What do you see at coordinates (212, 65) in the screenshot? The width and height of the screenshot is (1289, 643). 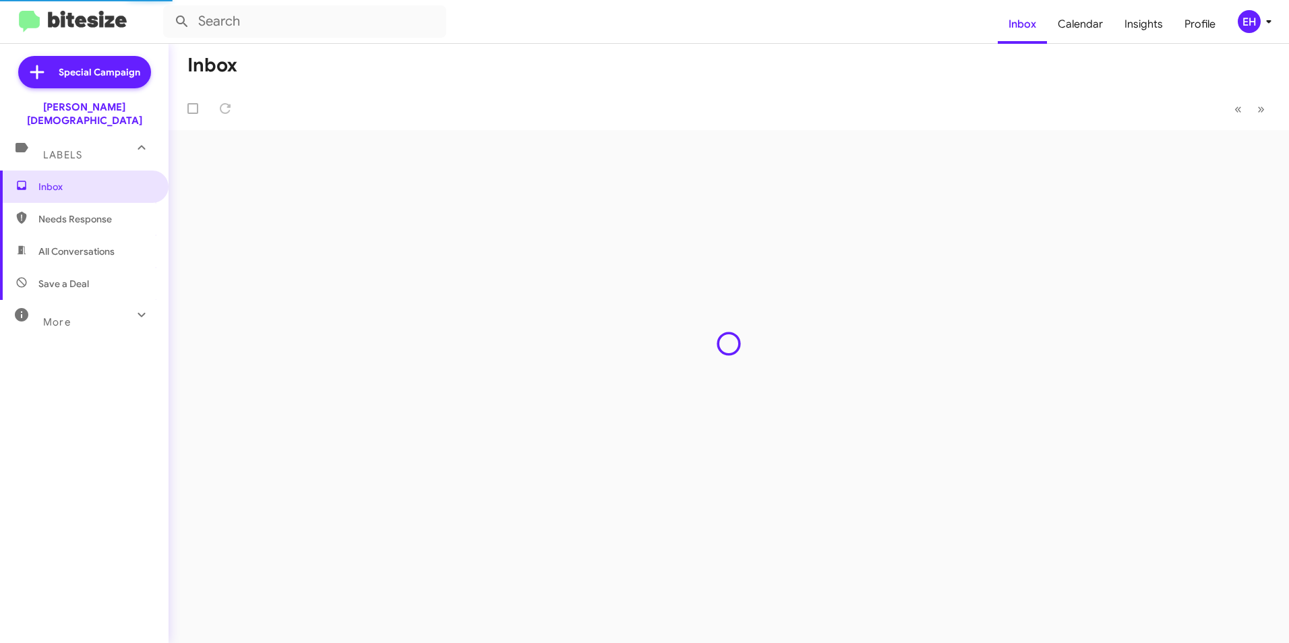 I see `h1: Inbox` at bounding box center [212, 65].